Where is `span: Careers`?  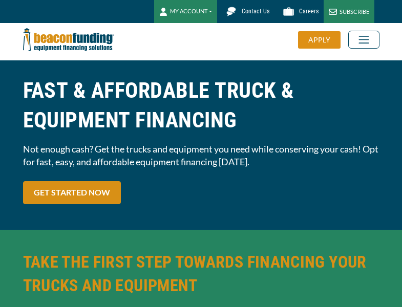
span: Careers is located at coordinates (309, 11).